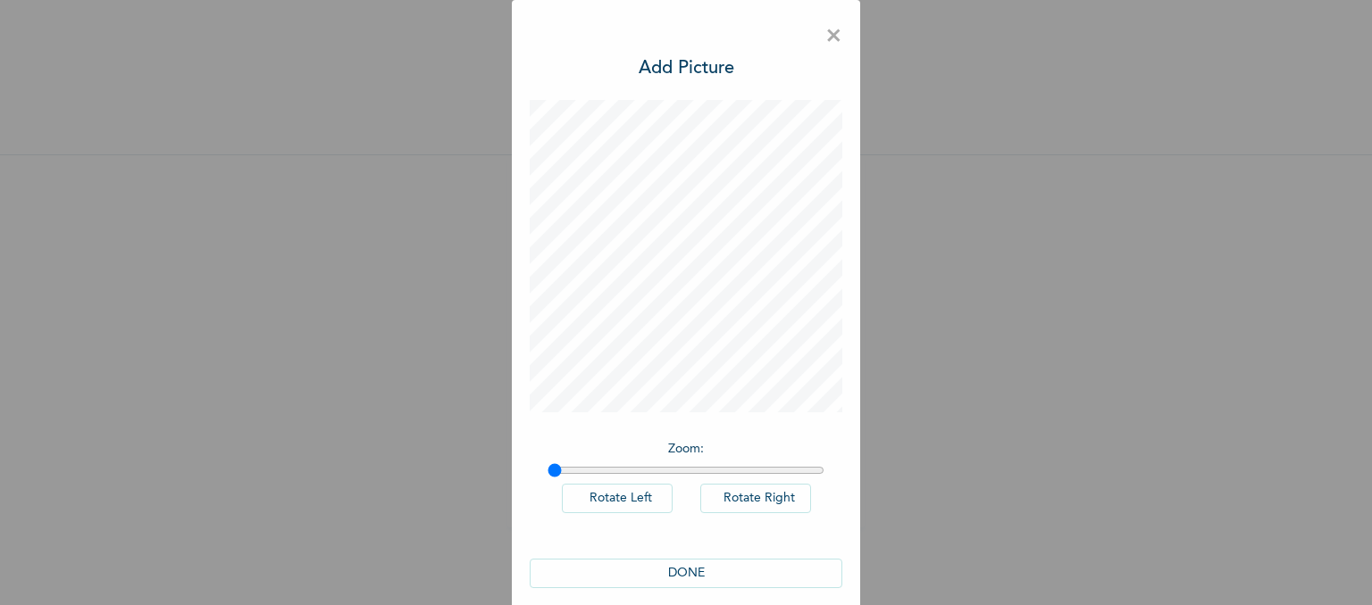  What do you see at coordinates (686, 69) in the screenshot?
I see `h3: Add Picture` at bounding box center [686, 69].